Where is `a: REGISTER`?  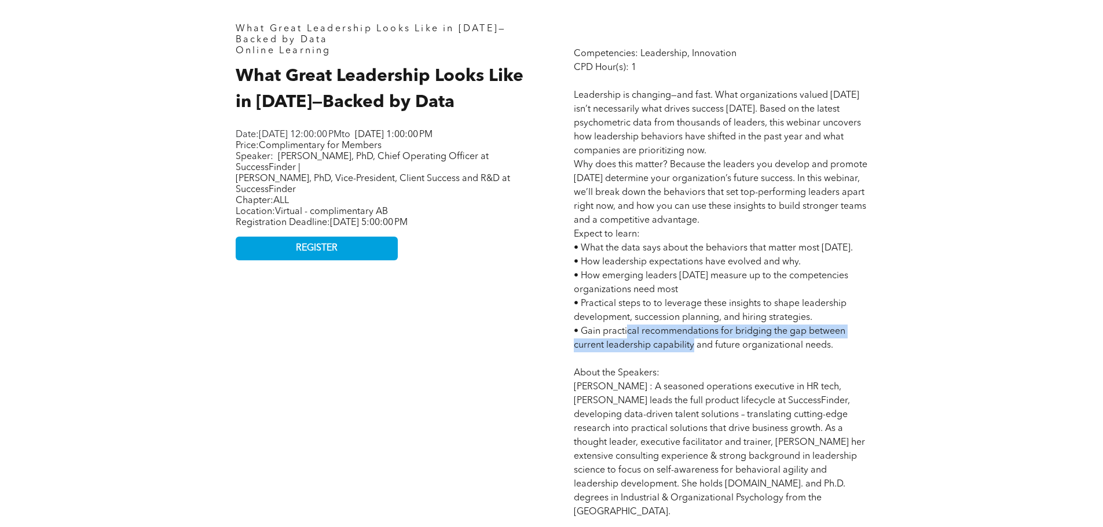 a: REGISTER is located at coordinates (317, 248).